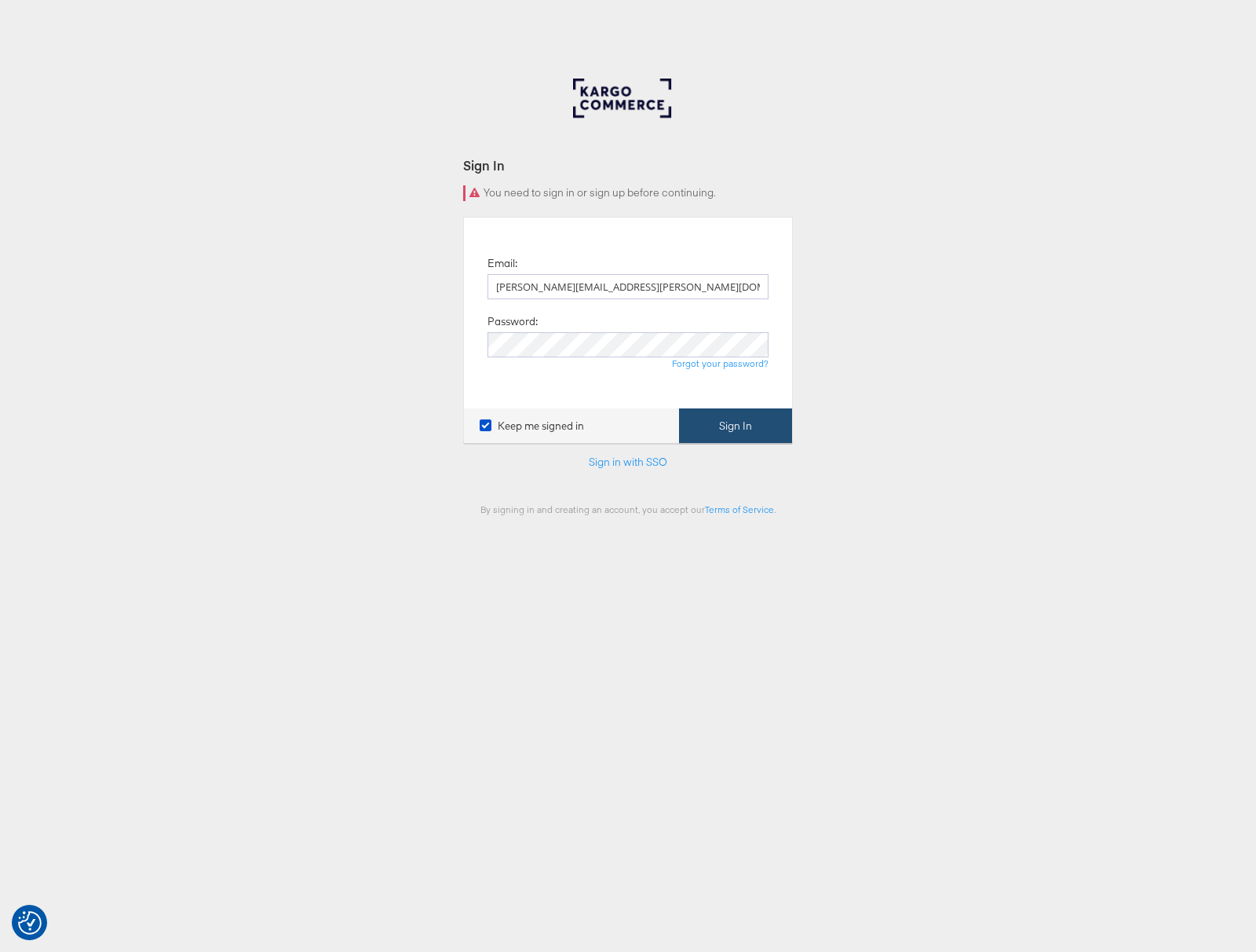 The image size is (1256, 952). What do you see at coordinates (736, 426) in the screenshot?
I see `button: Sign In` at bounding box center [736, 426].